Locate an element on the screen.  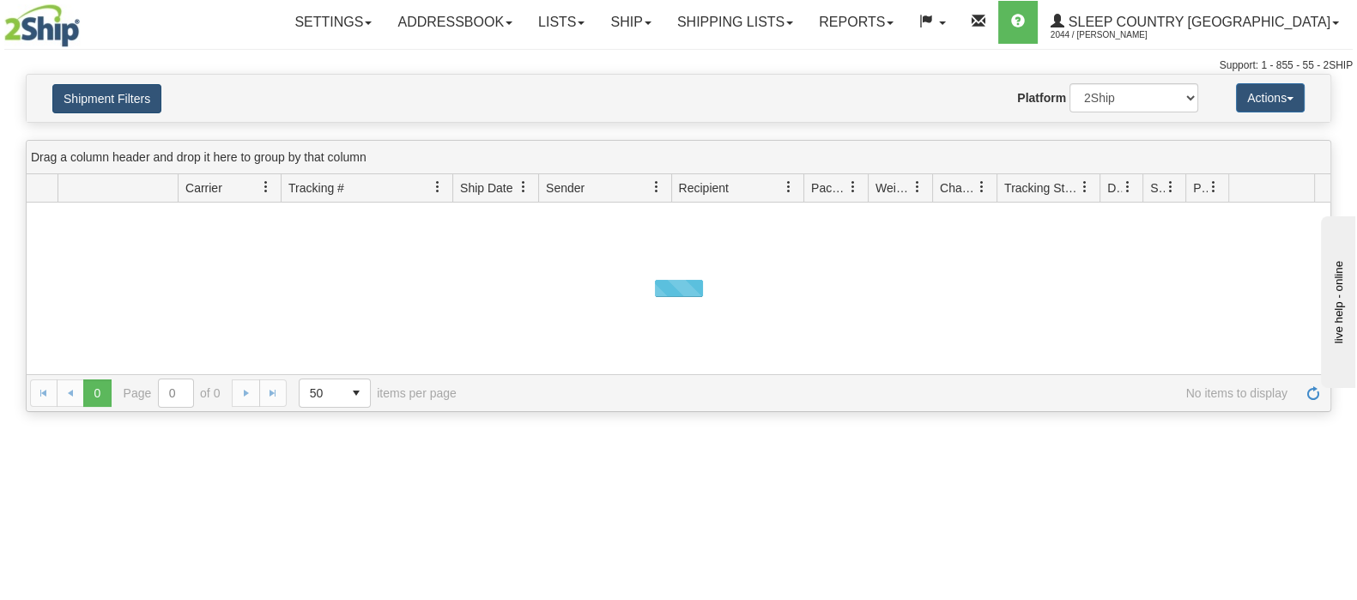
a: Tracking # filter column settings is located at coordinates (438, 187).